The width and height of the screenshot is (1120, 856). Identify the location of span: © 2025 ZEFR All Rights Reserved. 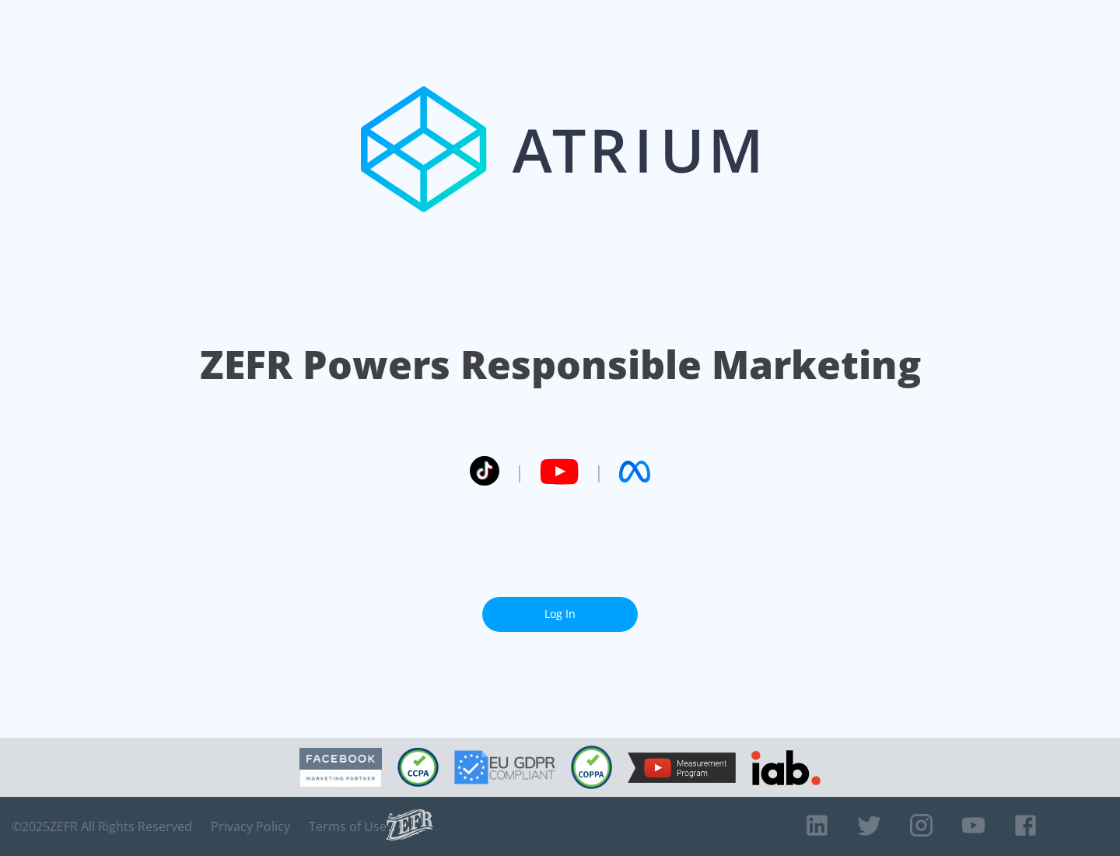
(102, 826).